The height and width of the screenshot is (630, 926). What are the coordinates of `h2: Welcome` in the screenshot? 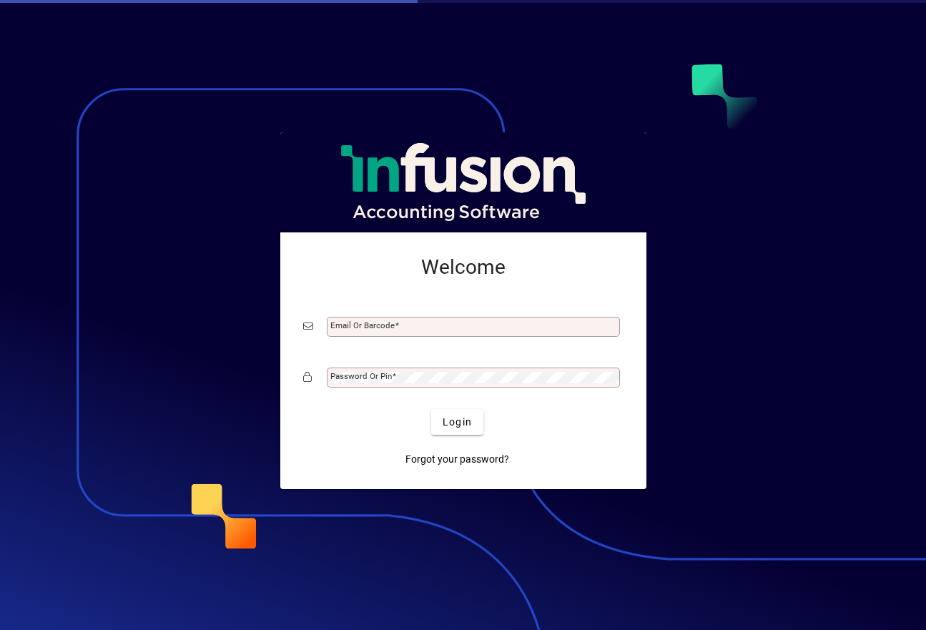 It's located at (463, 267).